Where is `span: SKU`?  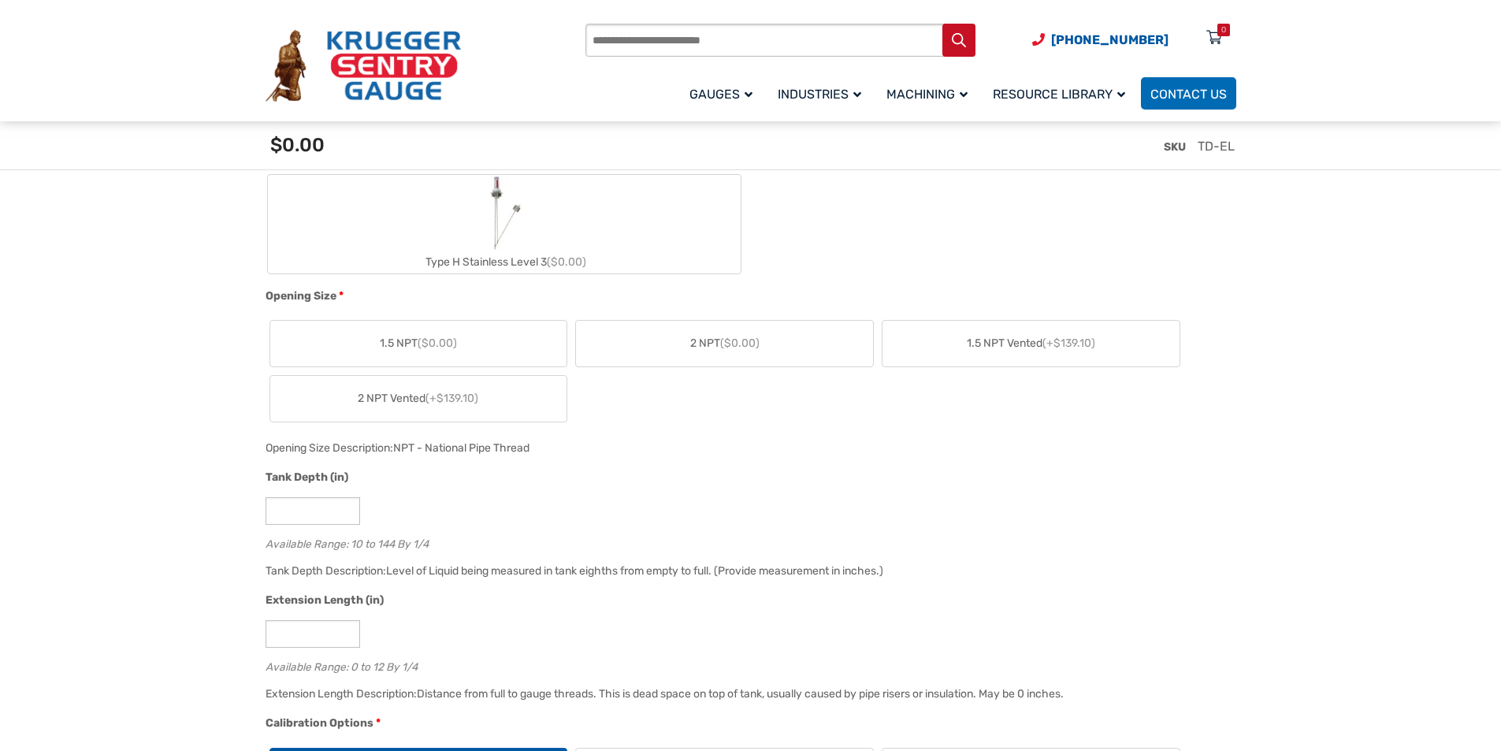 span: SKU is located at coordinates (1175, 147).